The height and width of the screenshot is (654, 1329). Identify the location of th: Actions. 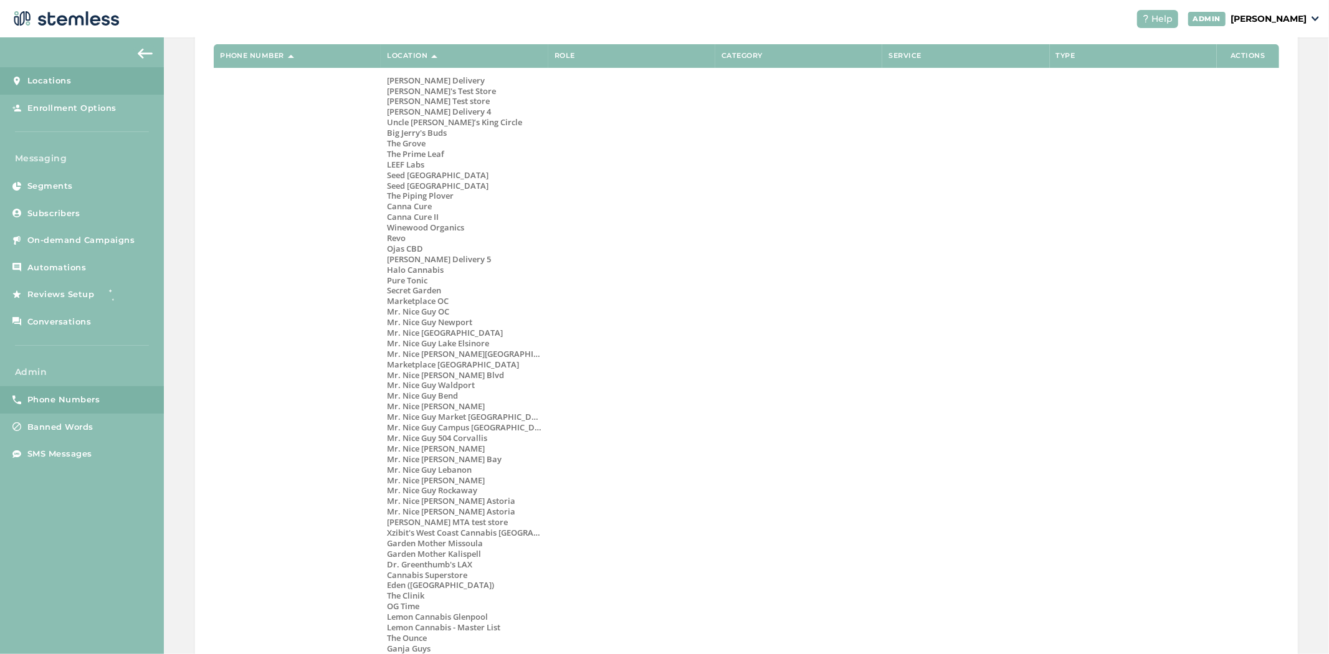
(1248, 56).